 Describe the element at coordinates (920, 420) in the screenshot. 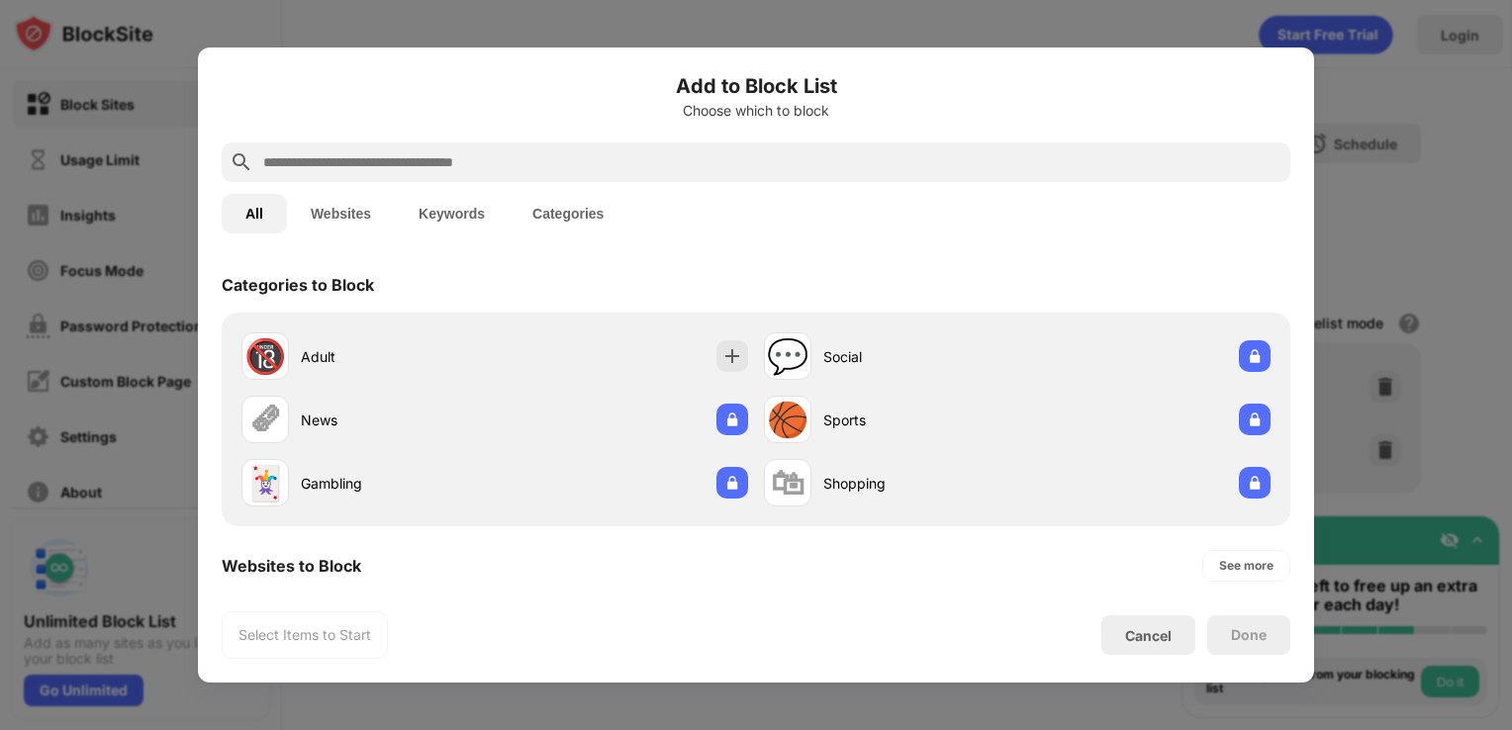

I see `div: Sports` at that location.